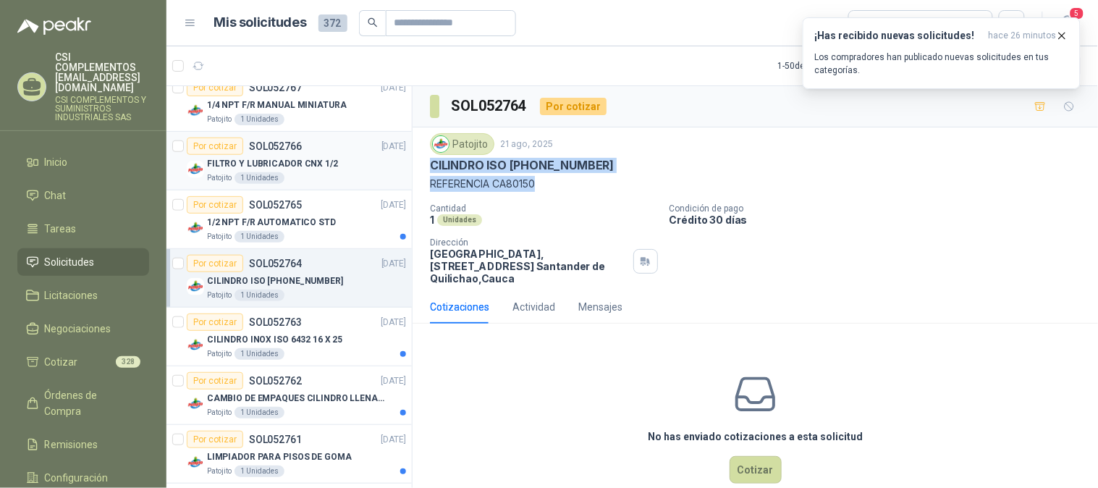 The image size is (1098, 488). What do you see at coordinates (102, 109) in the screenshot?
I see `p: CSI COMPLEMENTOS Y SUMINISTROS INDUSTRIALES SAS` at bounding box center [102, 109].